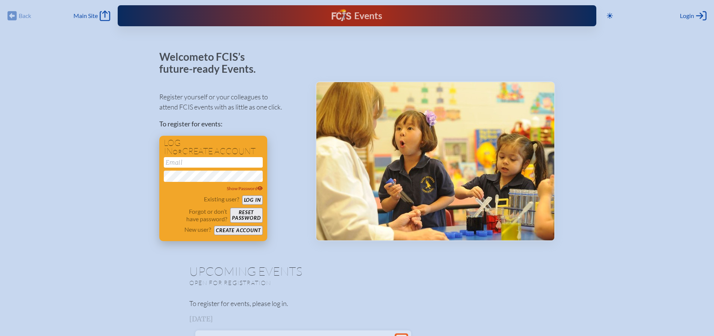  Describe the element at coordinates (357, 16) in the screenshot. I see `div: FCIS Events — Future ready` at that location.